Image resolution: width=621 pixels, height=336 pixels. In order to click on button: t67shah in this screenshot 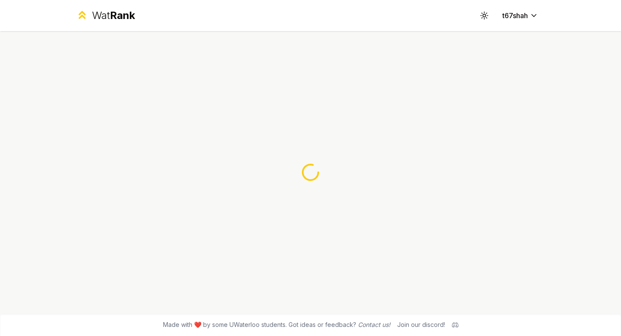, I will do `click(520, 16)`.